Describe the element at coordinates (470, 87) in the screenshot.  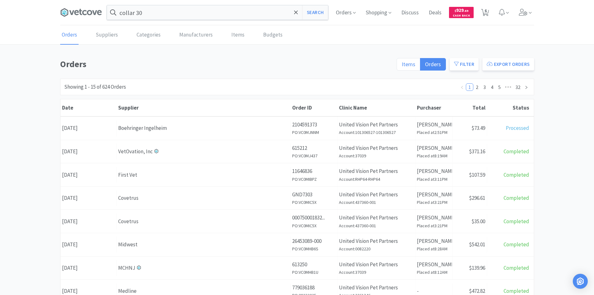
I see `li: 1` at that location.